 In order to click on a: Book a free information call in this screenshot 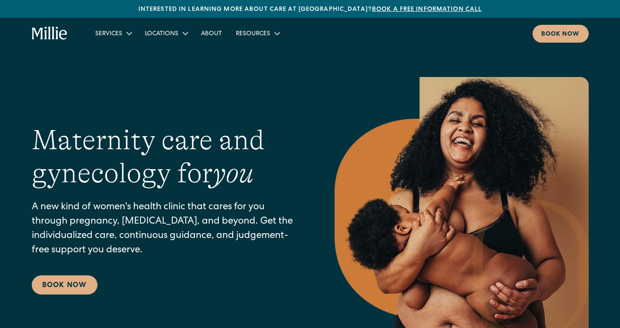, I will do `click(427, 10)`.